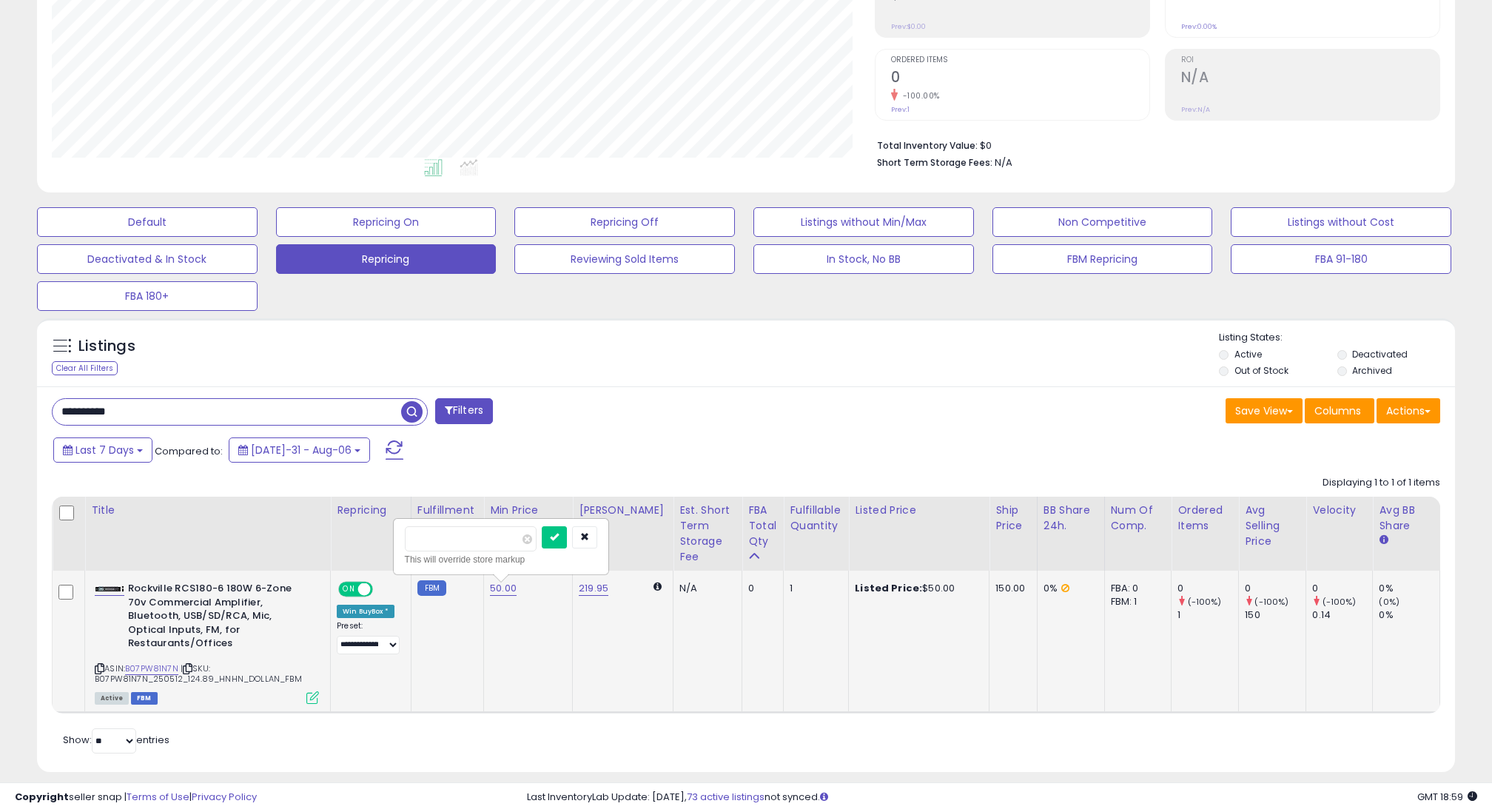  I want to click on span: ON, so click(349, 589).